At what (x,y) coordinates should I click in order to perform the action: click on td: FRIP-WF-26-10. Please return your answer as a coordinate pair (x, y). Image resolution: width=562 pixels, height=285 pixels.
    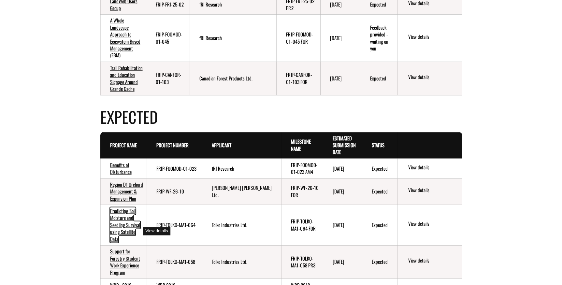
    Looking at the image, I should click on (174, 191).